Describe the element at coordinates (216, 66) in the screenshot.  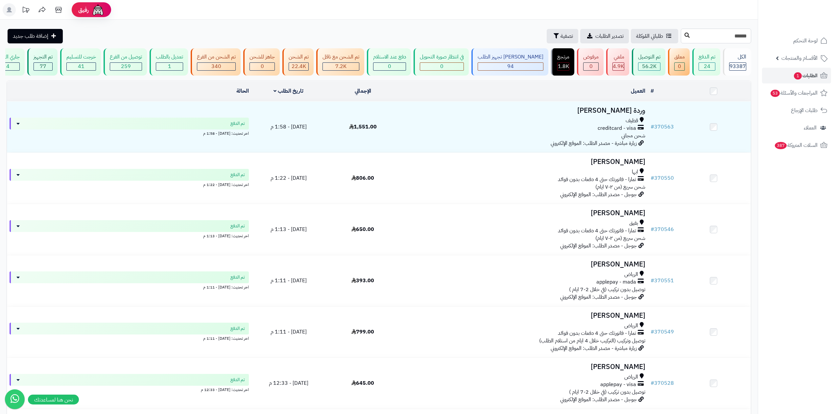
I see `div: 340` at that location.